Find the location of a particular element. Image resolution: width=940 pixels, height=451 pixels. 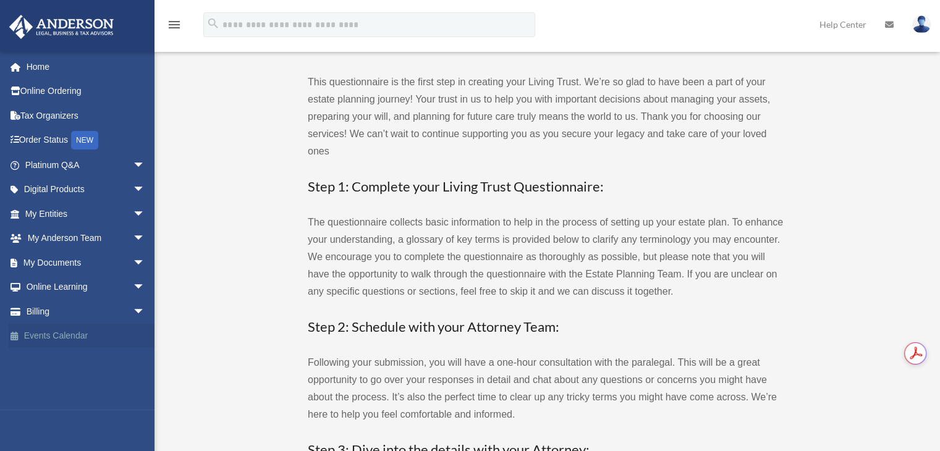

a: My Entitiesarrow_drop_down is located at coordinates (86, 214).